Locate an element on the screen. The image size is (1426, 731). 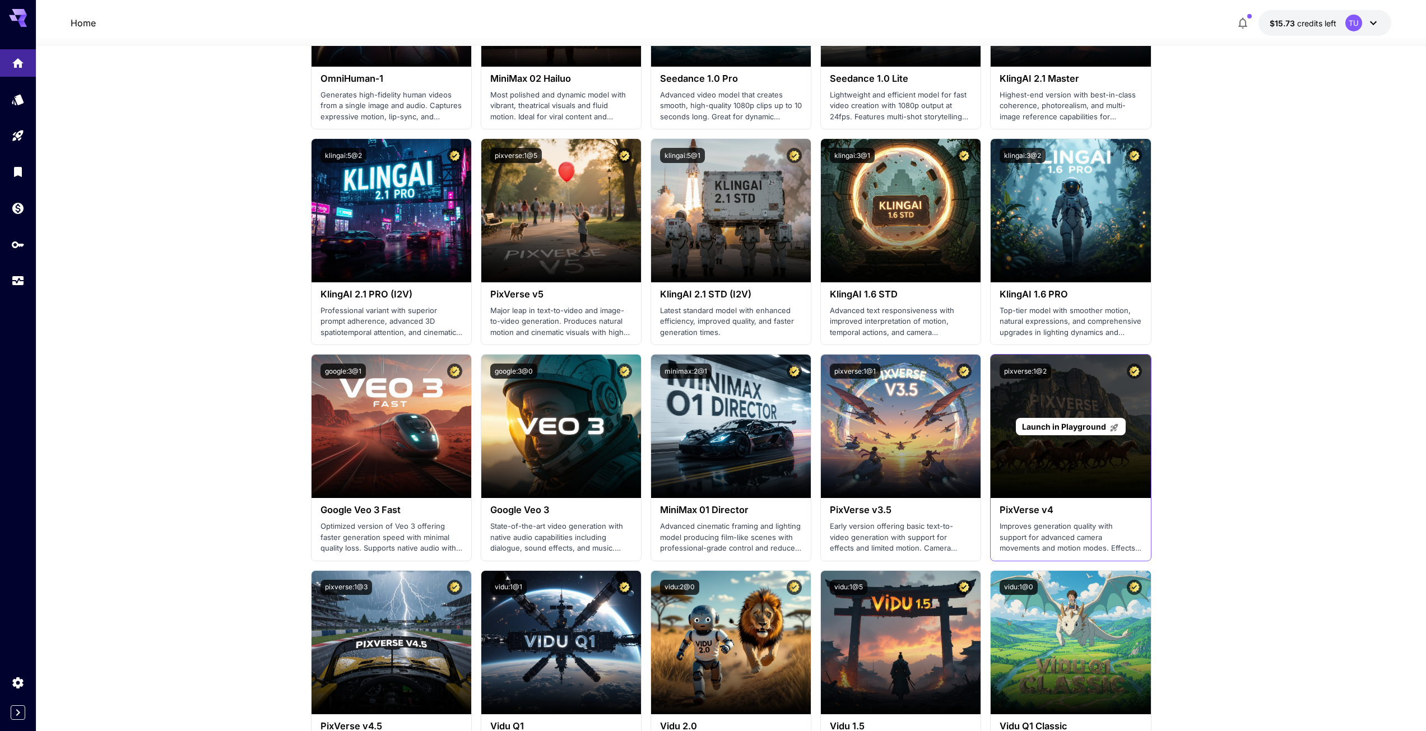
p: Latest standard model with enhanced efficiency, improved quality, and faster generation times. is located at coordinates (731, 322).